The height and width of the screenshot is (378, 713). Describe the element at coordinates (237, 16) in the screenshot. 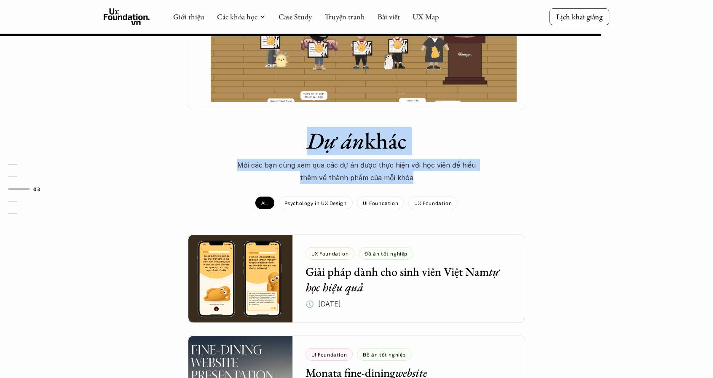

I see `a: Các khóa học` at that location.